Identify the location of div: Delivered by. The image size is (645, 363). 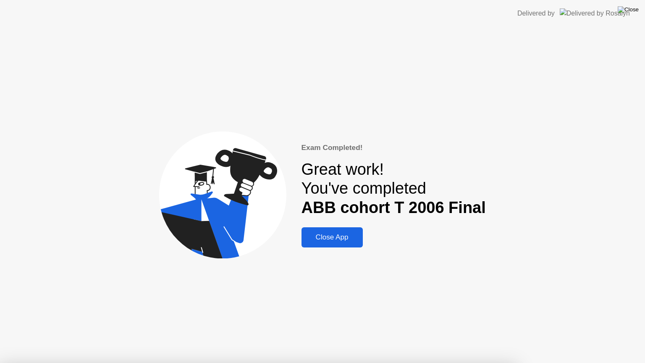
(535, 13).